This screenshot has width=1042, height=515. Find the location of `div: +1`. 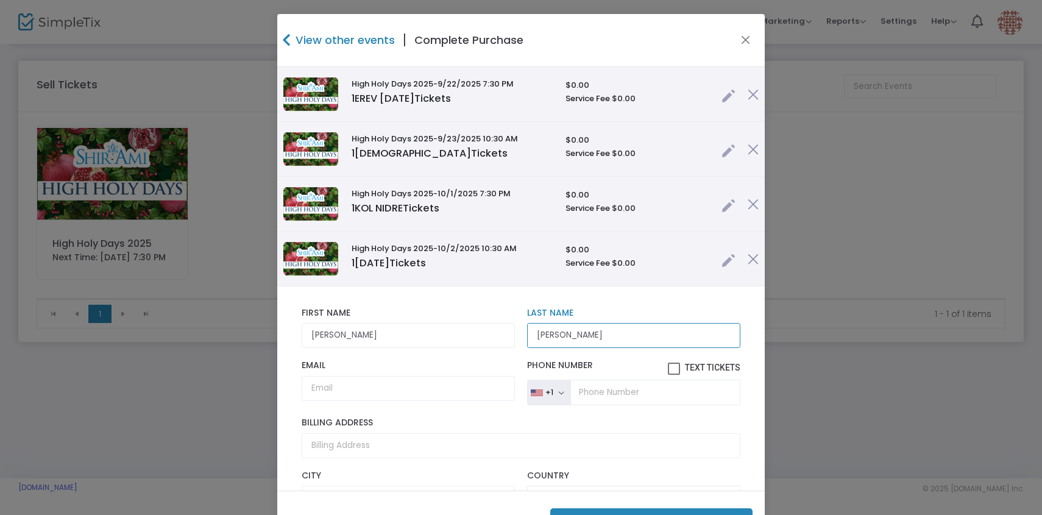

div: +1 is located at coordinates (549, 393).